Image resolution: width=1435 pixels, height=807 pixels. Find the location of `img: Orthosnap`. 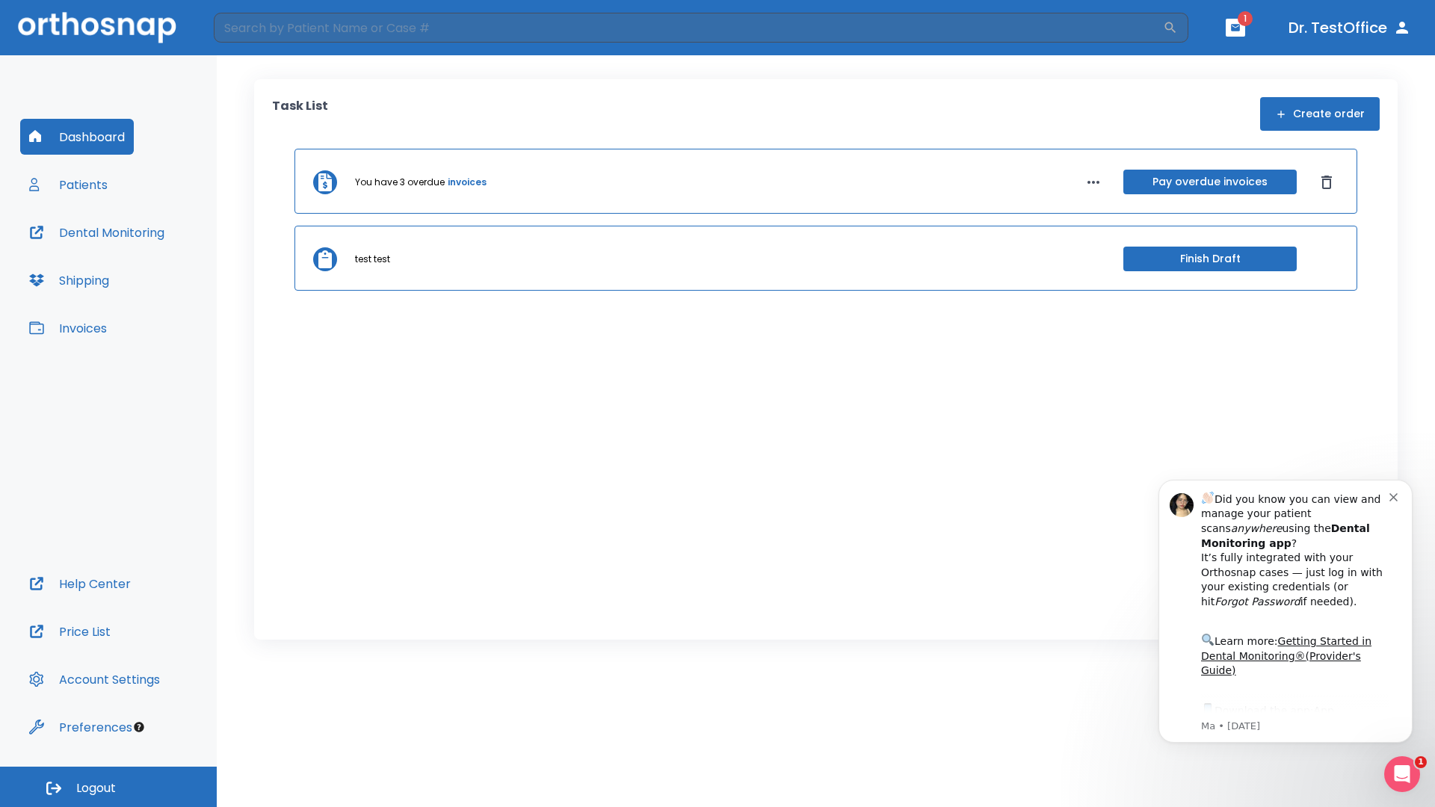

img: Orthosnap is located at coordinates (97, 27).